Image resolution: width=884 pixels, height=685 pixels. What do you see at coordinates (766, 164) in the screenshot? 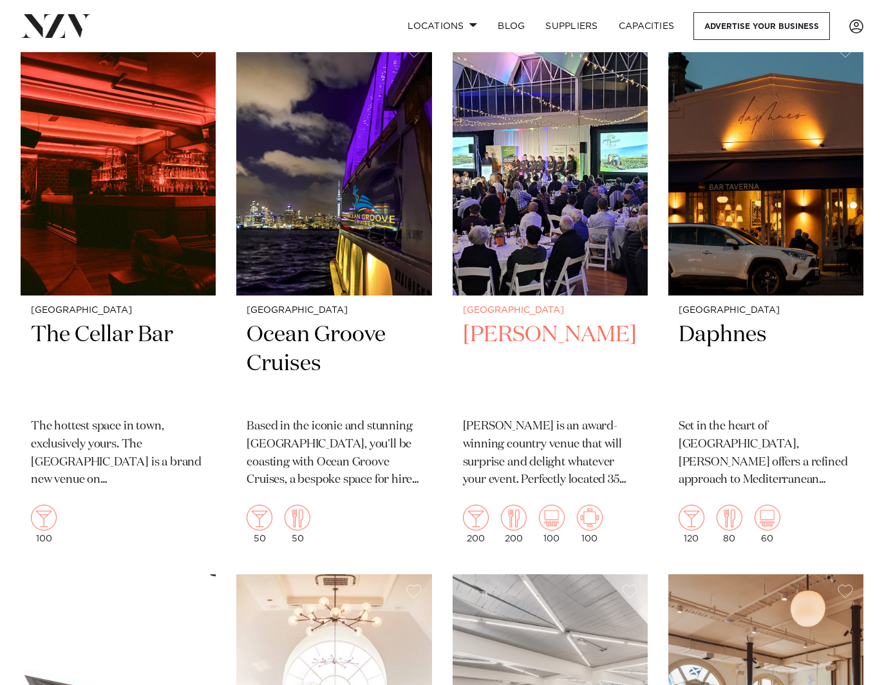
I see `img: Exterior of Daphnes in Ponsonby` at bounding box center [766, 164].